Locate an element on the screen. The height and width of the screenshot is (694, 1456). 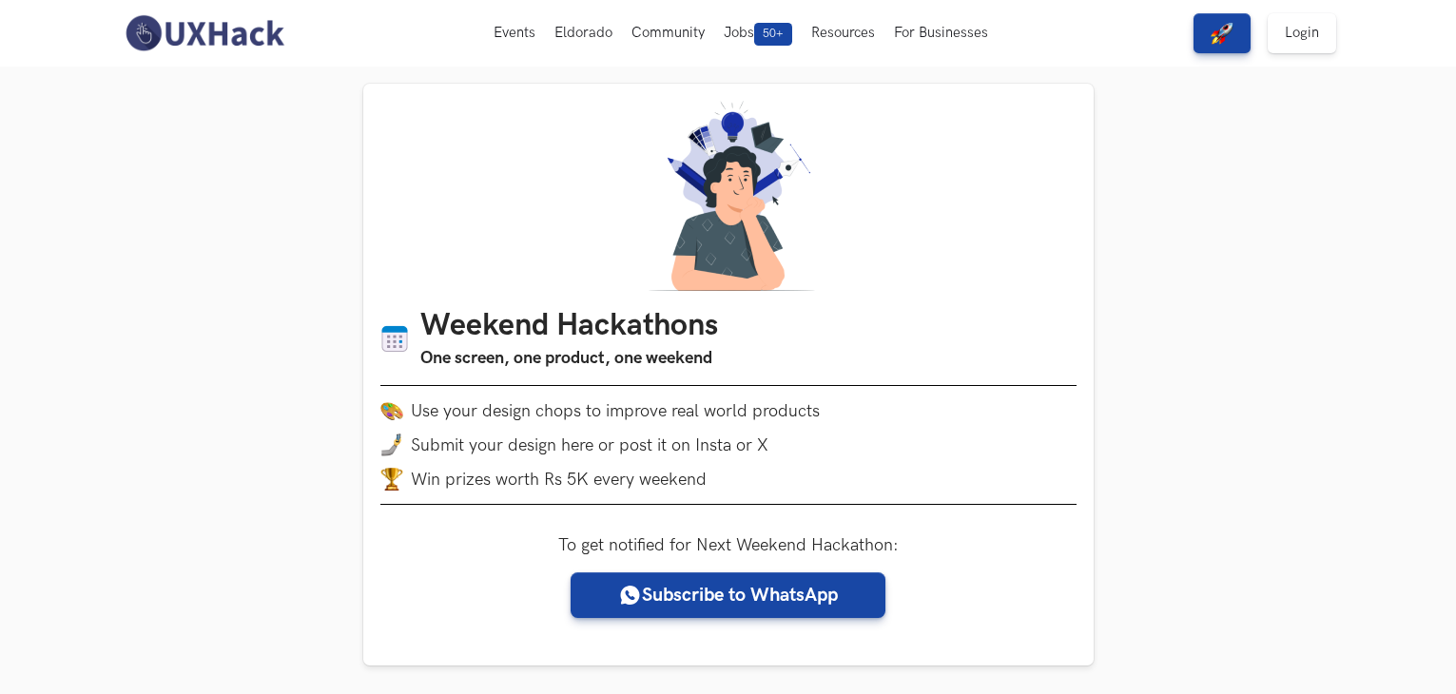
img: trophy.png is located at coordinates (392, 479).